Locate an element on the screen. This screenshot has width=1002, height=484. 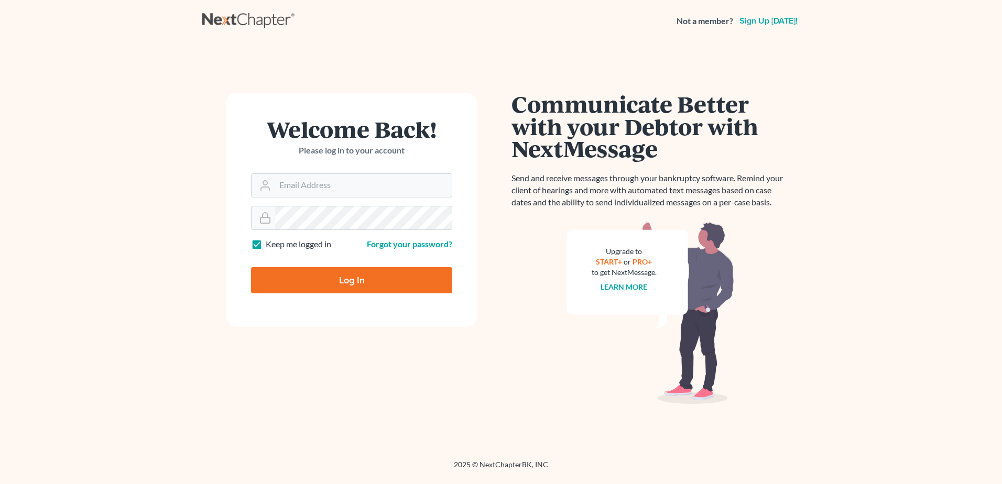
a: PRO+ is located at coordinates (642, 261).